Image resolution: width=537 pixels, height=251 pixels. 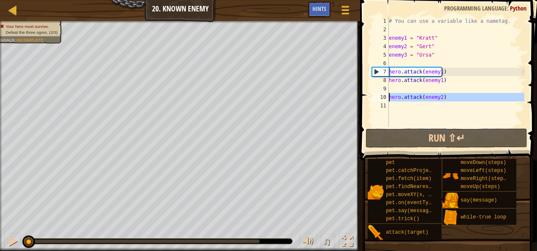 I want to click on span: pet.findNearestByType(type), so click(x=427, y=187).